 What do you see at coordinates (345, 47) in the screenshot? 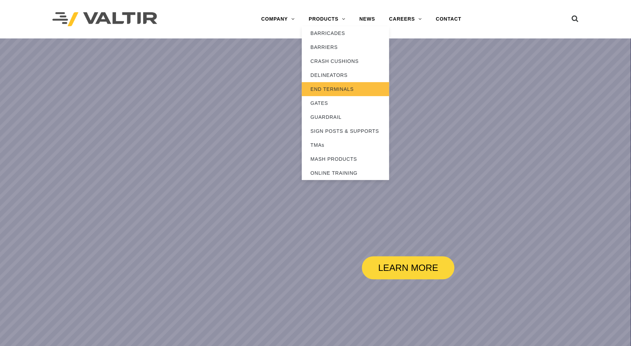
I see `a: BARRIERS` at bounding box center [345, 47].